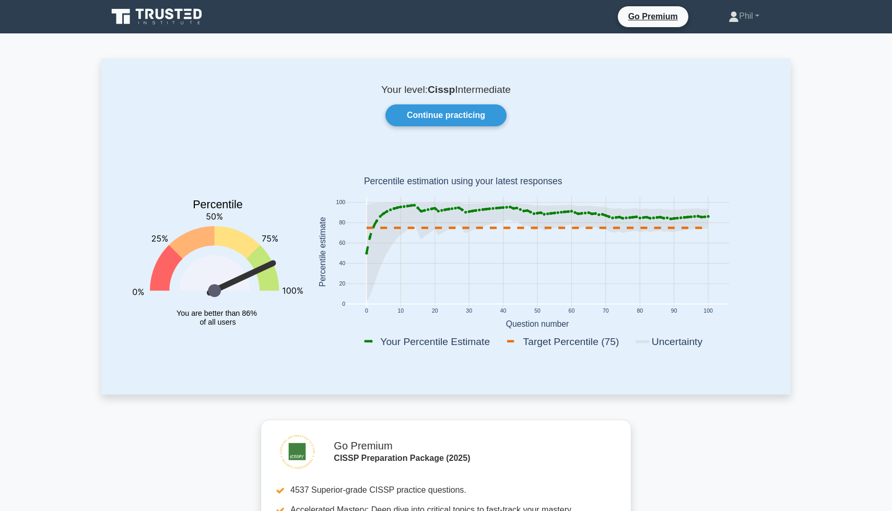 The height and width of the screenshot is (511, 892). Describe the element at coordinates (463, 182) in the screenshot. I see `text: Percentile estimation using your latest responses` at that location.